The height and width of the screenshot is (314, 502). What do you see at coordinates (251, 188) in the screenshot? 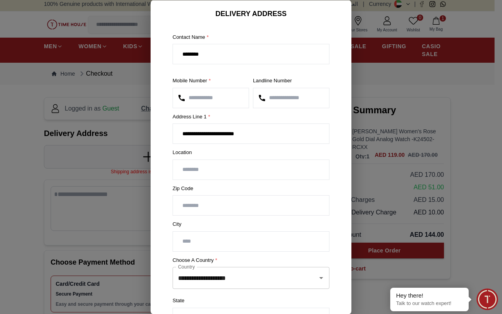
I see `label: Zip Code` at bounding box center [251, 188].